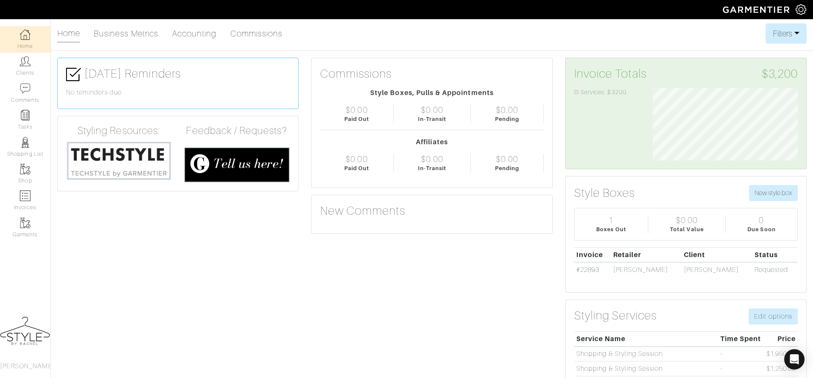  I want to click on a: Business Metrics, so click(126, 33).